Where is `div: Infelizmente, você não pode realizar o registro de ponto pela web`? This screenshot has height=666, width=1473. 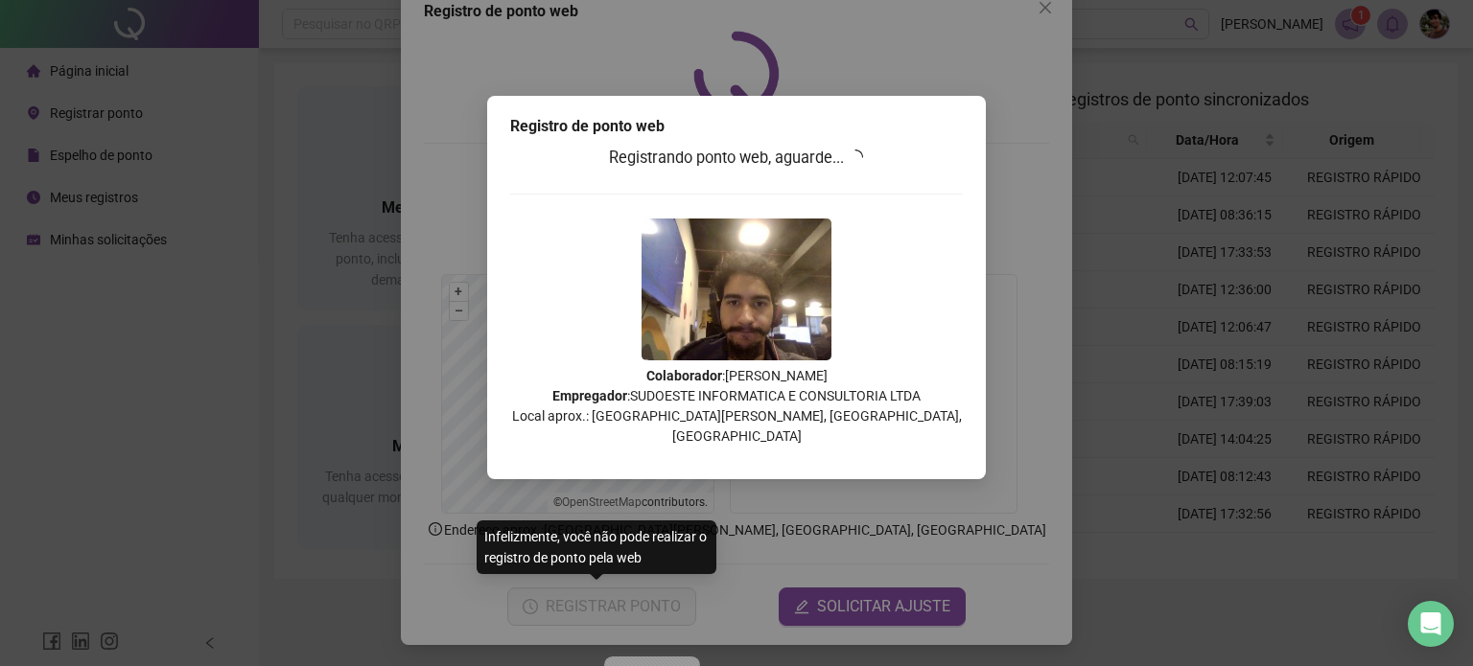
div: Infelizmente, você não pode realizar o registro de ponto pela web is located at coordinates (596, 548).